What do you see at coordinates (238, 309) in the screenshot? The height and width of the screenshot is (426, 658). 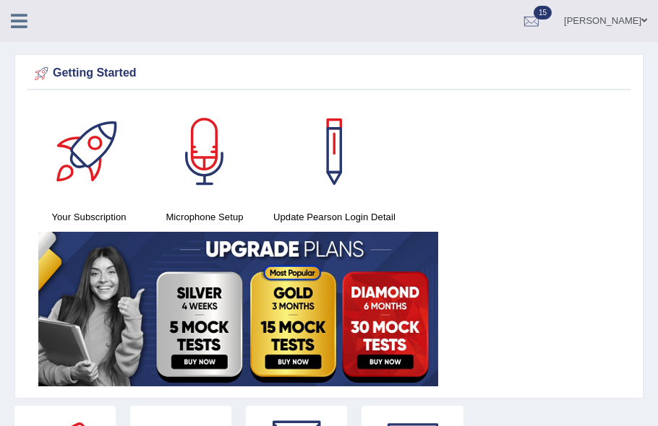 I see `img: small5.jpg` at bounding box center [238, 309].